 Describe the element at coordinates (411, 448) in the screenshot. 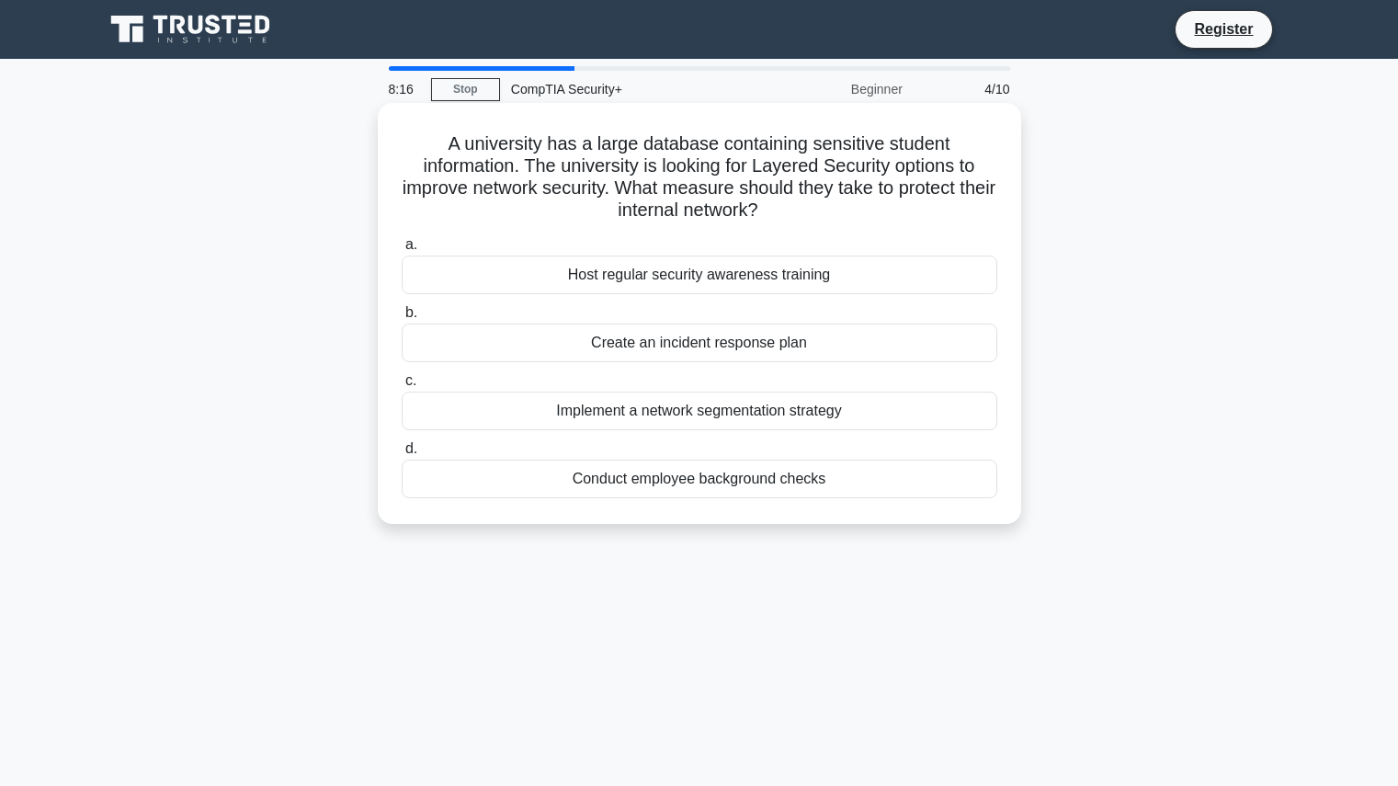

I see `span: d.` at that location.